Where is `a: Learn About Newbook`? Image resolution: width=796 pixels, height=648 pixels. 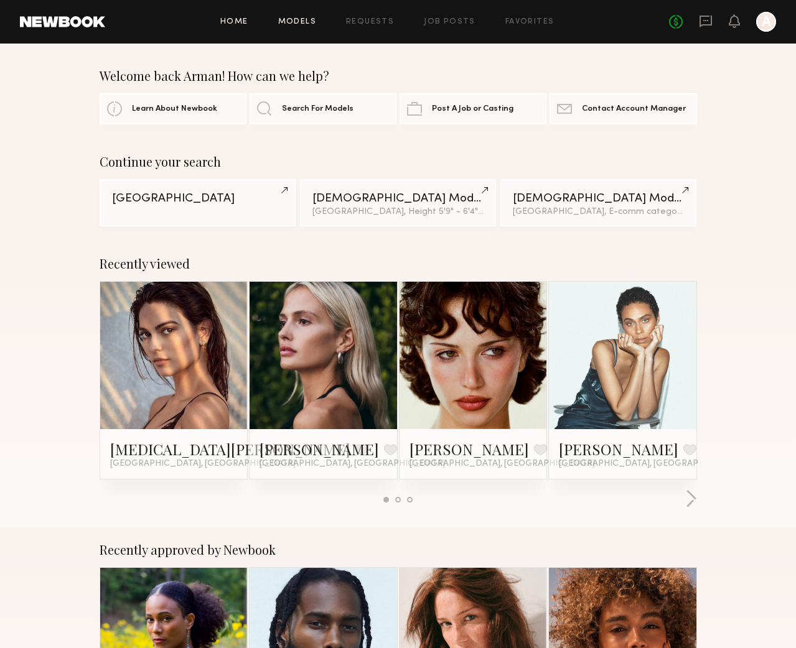 a: Learn About Newbook is located at coordinates (173, 109).